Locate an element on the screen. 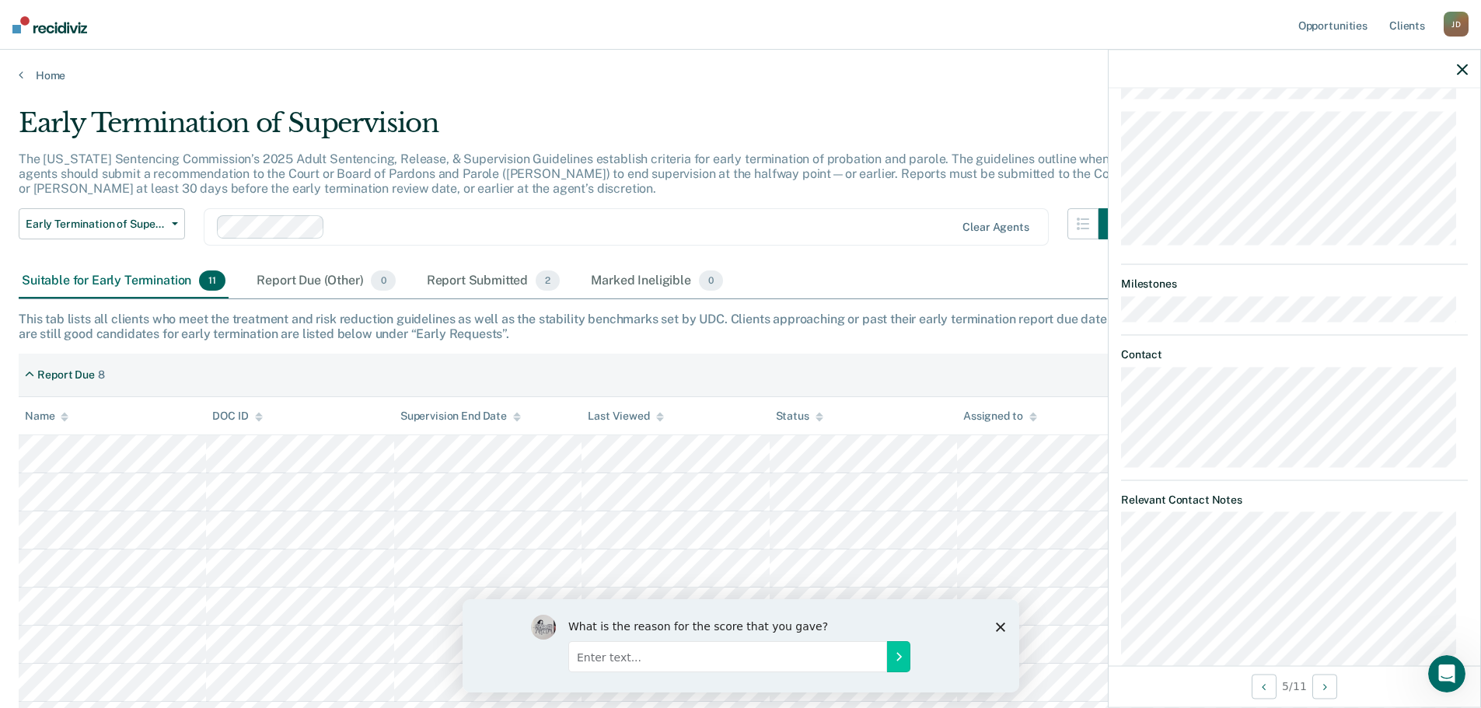 The width and height of the screenshot is (1481, 708). span: 2 is located at coordinates (547, 281).